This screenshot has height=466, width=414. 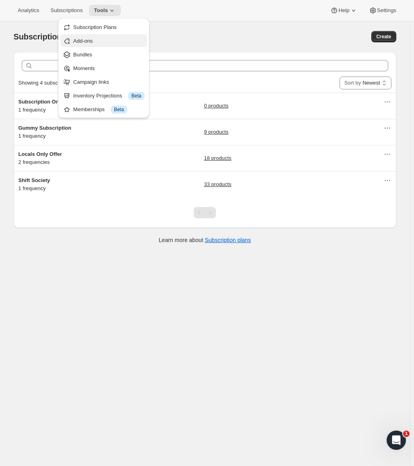 I want to click on span: Gummy Subscription, so click(x=45, y=128).